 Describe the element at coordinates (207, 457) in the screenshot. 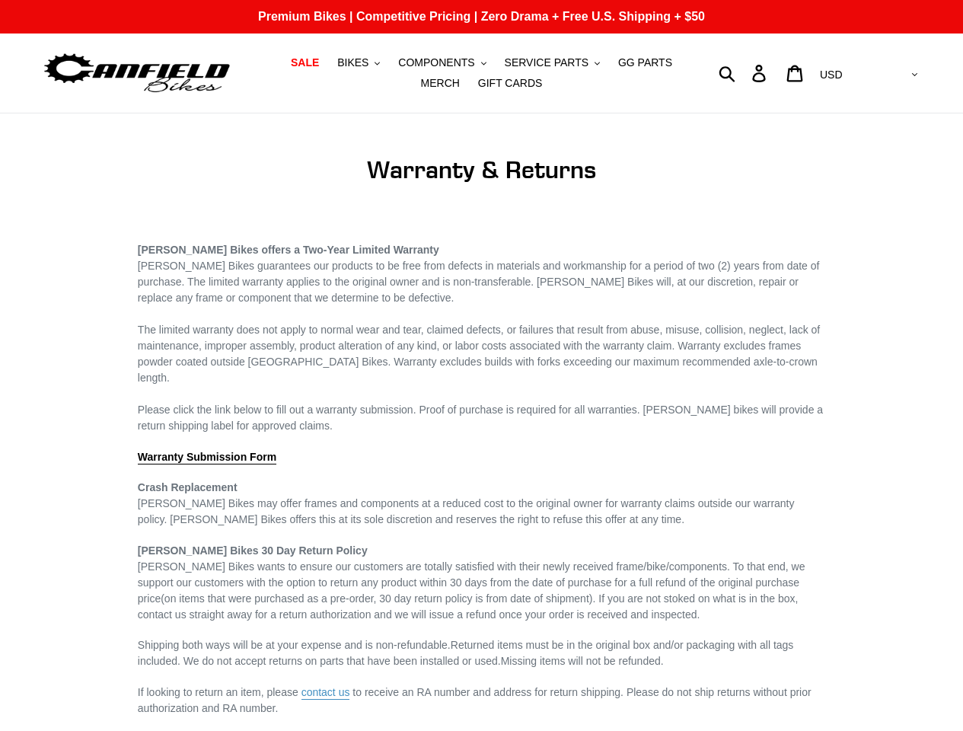

I see `span: Warranty Submission Form` at that location.